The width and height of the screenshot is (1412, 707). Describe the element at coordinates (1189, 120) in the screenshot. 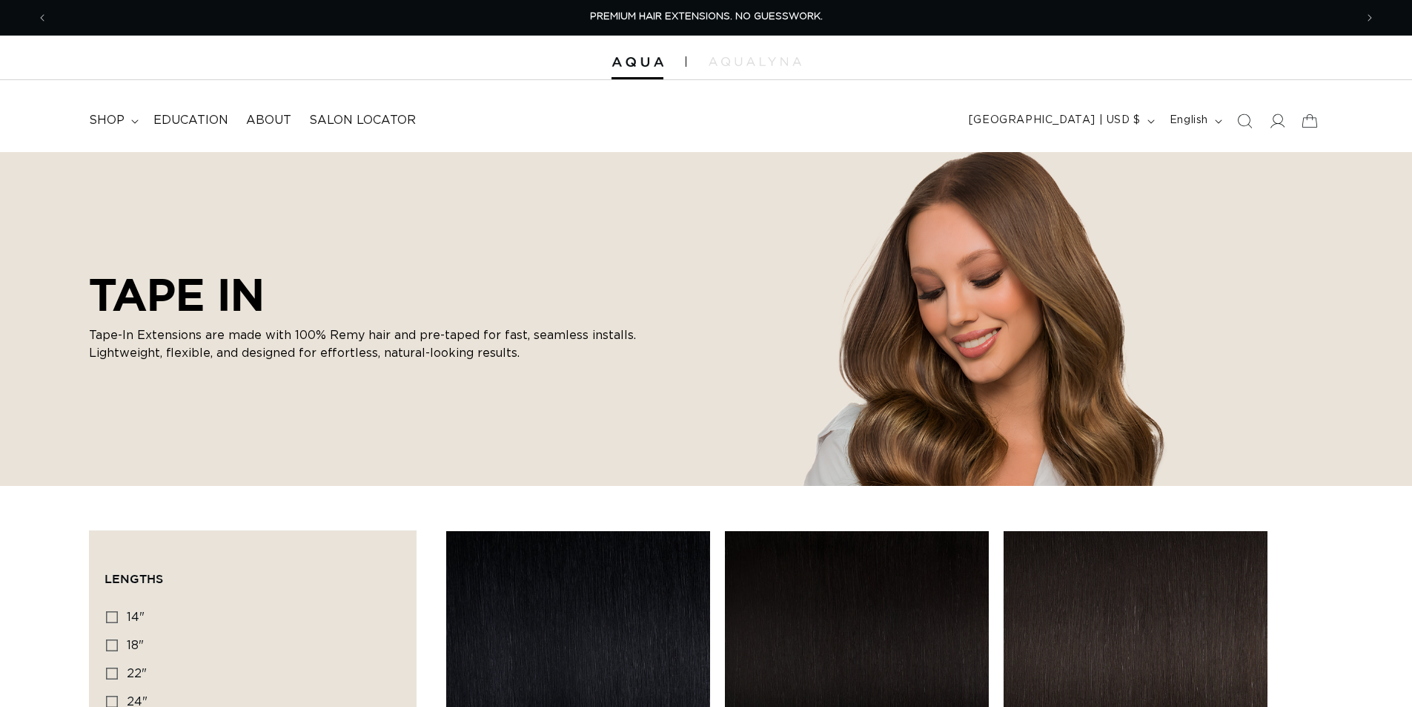

I see `span: English` at that location.